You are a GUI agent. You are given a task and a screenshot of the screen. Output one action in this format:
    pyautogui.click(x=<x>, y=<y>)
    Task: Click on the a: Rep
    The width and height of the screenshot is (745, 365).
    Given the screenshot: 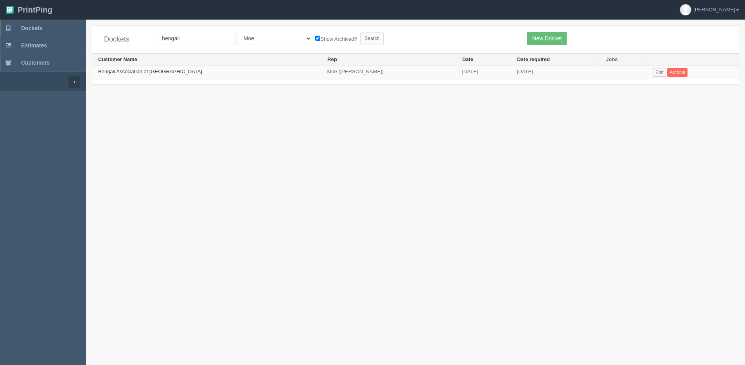 What is the action you would take?
    pyautogui.click(x=332, y=59)
    